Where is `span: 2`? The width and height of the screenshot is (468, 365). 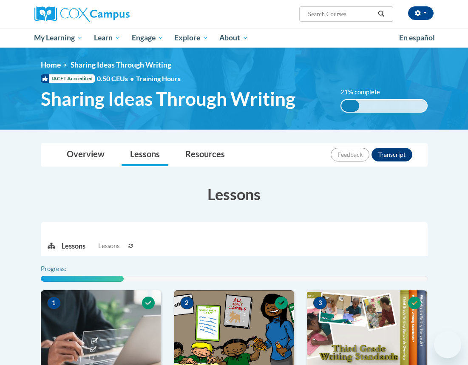 span: 2 is located at coordinates (187, 303).